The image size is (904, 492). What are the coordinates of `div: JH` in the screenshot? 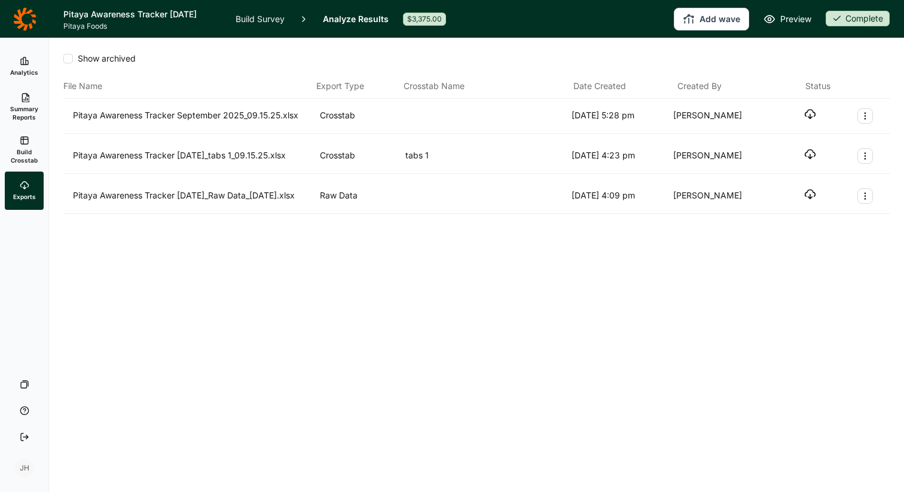 It's located at (25, 468).